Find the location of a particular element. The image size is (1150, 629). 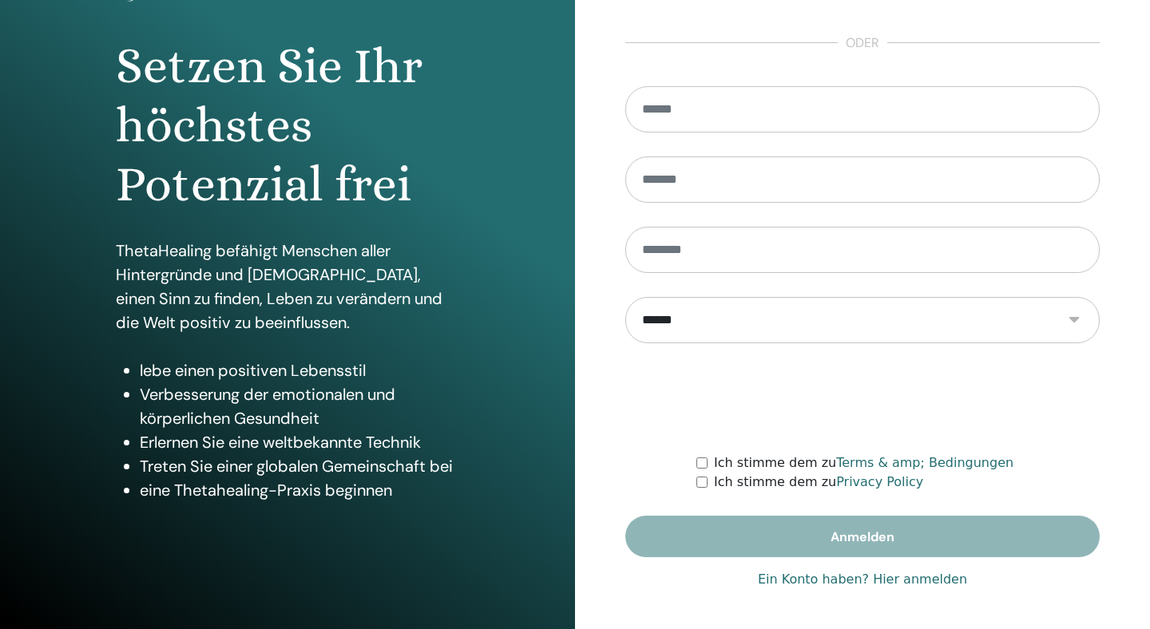

h1: Setzen Sie Ihr höchstes Potenzial frei is located at coordinates (287, 125).